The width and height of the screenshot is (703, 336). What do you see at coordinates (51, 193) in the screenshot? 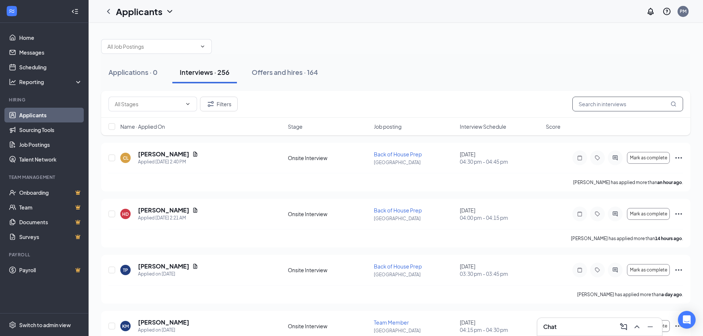
I see `a: OnboardingCrown` at bounding box center [51, 193].